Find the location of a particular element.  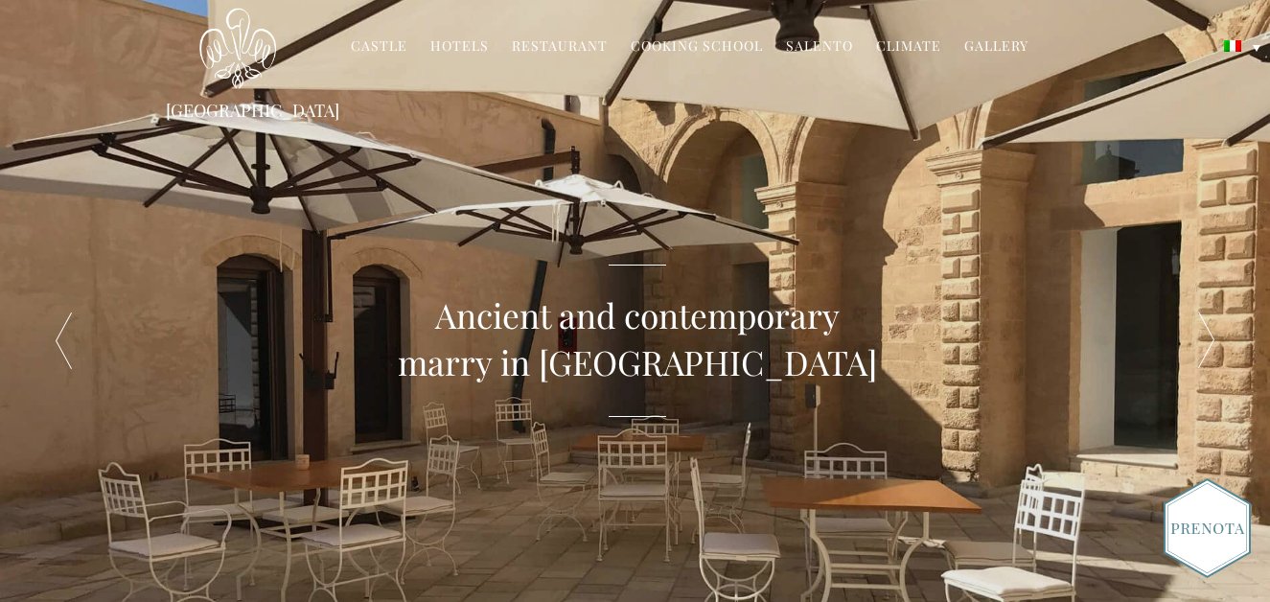

font: Gallery is located at coordinates (996, 45).